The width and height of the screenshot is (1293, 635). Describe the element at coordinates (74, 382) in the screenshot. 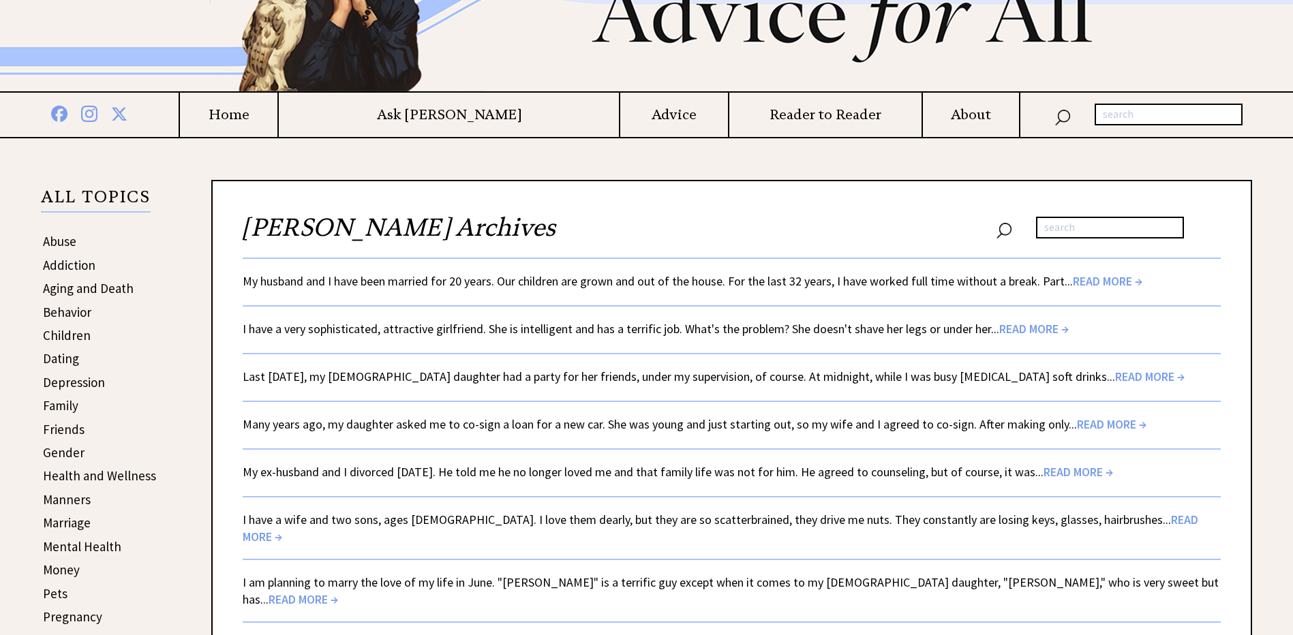

I see `a: Depression` at that location.